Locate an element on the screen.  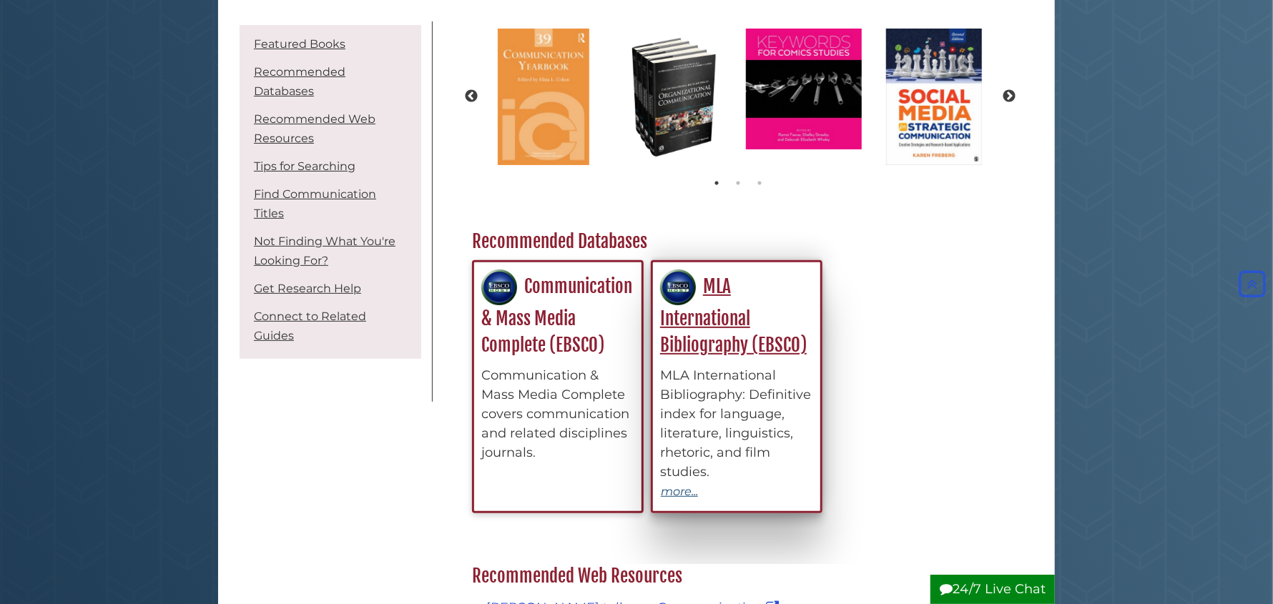
a: Get Research Help is located at coordinates (307, 288).